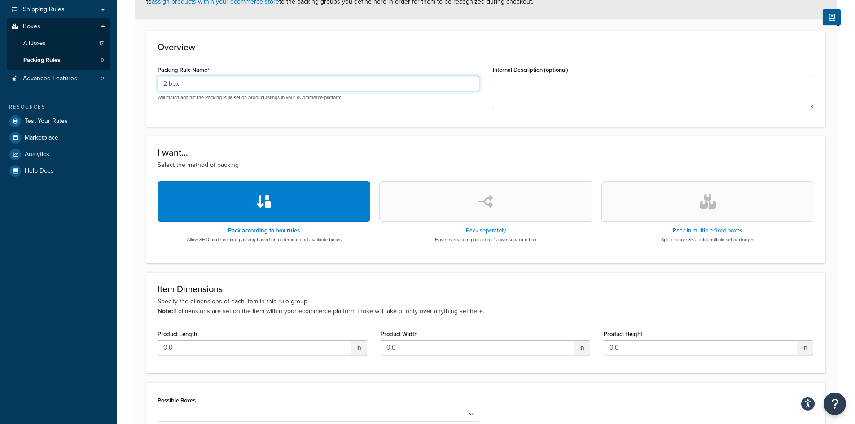 The image size is (855, 424). What do you see at coordinates (58, 60) in the screenshot?
I see `li: Packing Rules` at bounding box center [58, 60].